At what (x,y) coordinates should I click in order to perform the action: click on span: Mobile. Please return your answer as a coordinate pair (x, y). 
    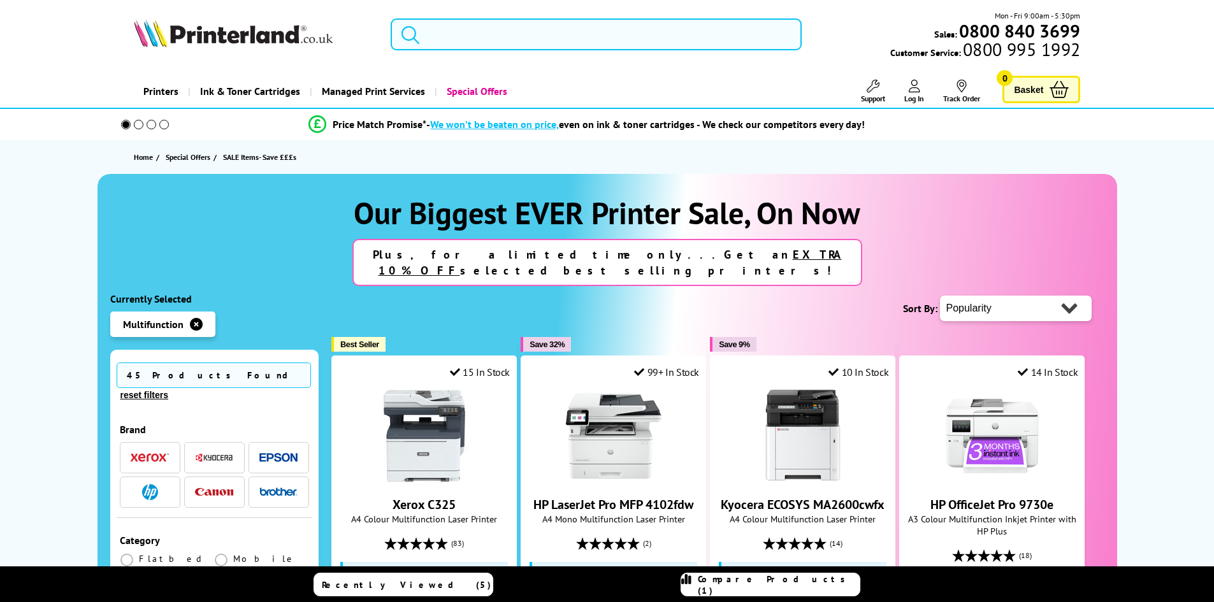
    Looking at the image, I should click on (264, 559).